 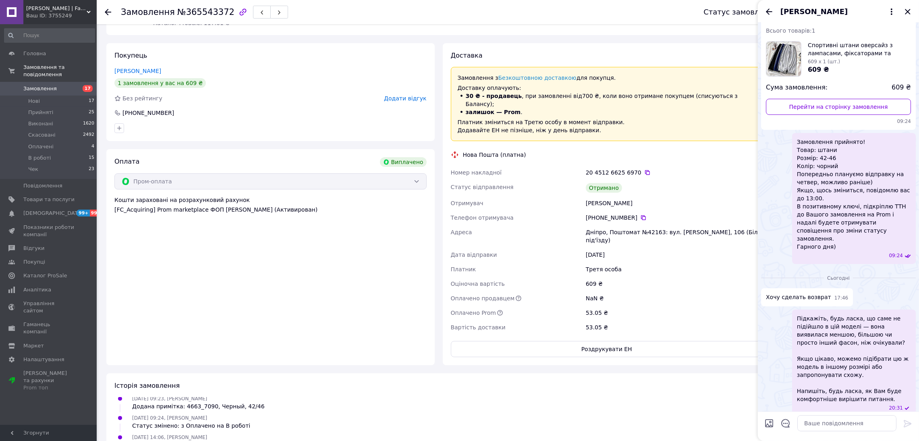 What do you see at coordinates (33, 169) in the screenshot?
I see `span: Чек` at bounding box center [33, 169].